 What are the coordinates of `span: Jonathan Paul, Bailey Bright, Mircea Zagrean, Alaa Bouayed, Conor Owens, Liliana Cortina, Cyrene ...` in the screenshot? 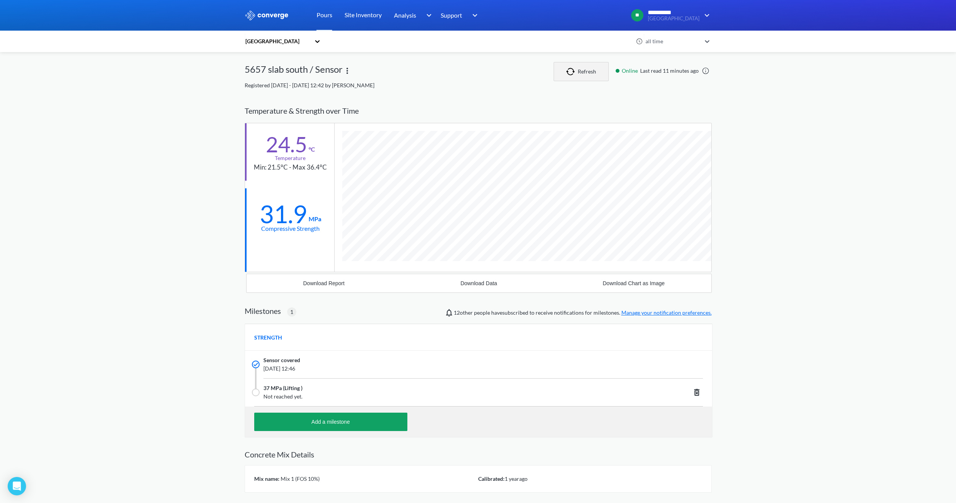 It's located at (463, 312).